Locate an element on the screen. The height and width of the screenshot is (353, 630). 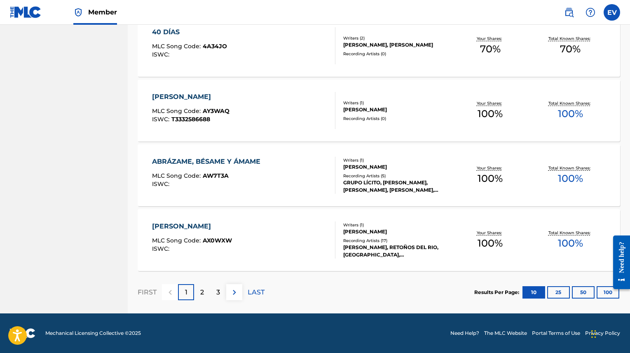
div: ABRÁZAME, BÉSAME Y ÁMAME is located at coordinates (208, 161).